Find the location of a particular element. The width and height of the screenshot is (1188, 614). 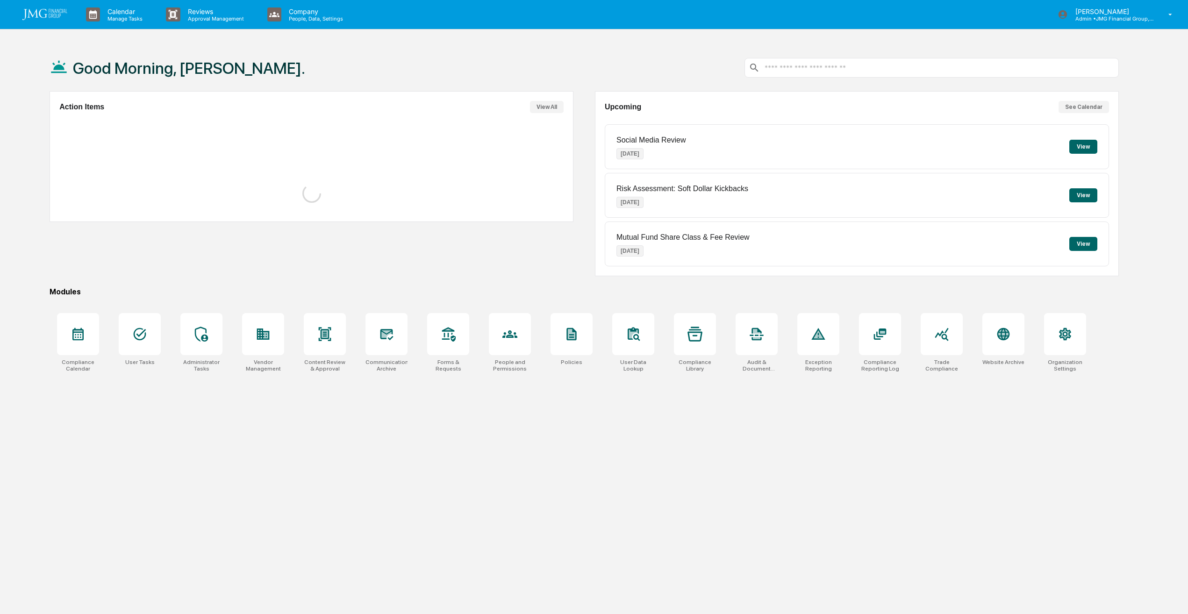

a: View All is located at coordinates (547, 107).